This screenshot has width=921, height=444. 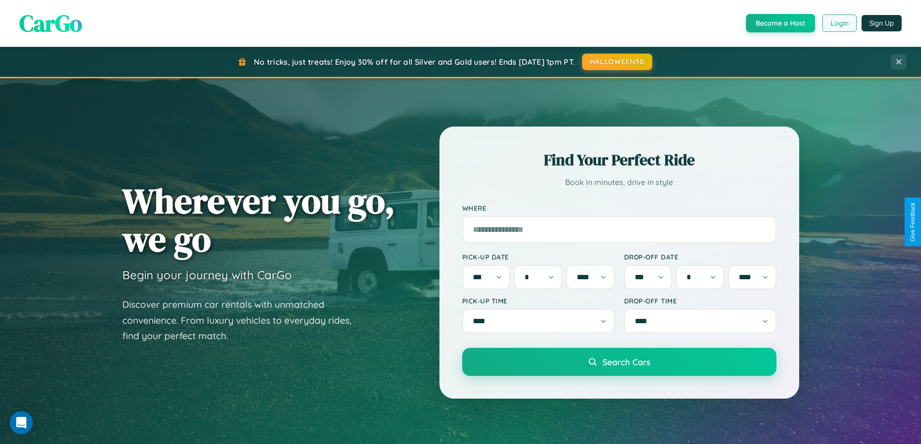 I want to click on label: Drop-off Date, so click(x=700, y=257).